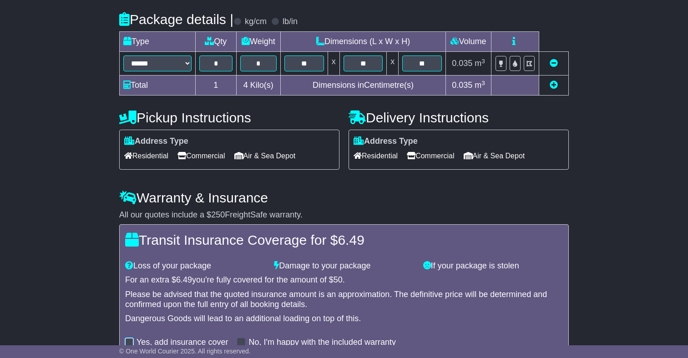 Image resolution: width=688 pixels, height=358 pixels. I want to click on div: All our quotes include a $ FreightSafe warranty., so click(344, 215).